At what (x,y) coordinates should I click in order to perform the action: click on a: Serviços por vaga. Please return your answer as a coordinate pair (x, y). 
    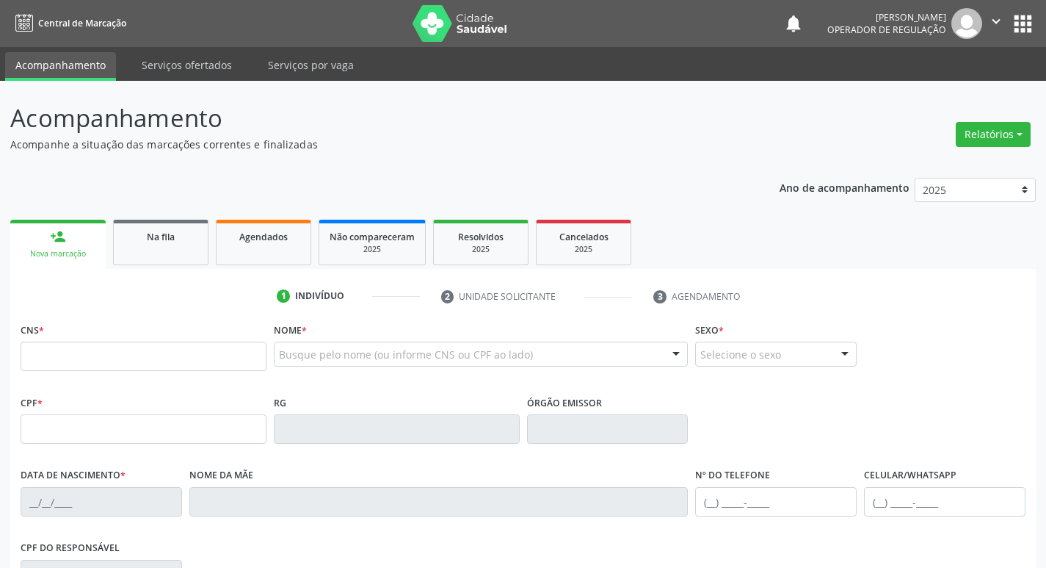
    Looking at the image, I should click on (311, 65).